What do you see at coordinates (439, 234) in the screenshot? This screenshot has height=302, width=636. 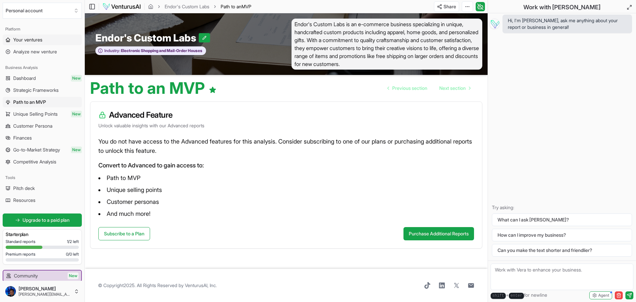 I see `button: Purchase Additional Reports` at bounding box center [439, 234].